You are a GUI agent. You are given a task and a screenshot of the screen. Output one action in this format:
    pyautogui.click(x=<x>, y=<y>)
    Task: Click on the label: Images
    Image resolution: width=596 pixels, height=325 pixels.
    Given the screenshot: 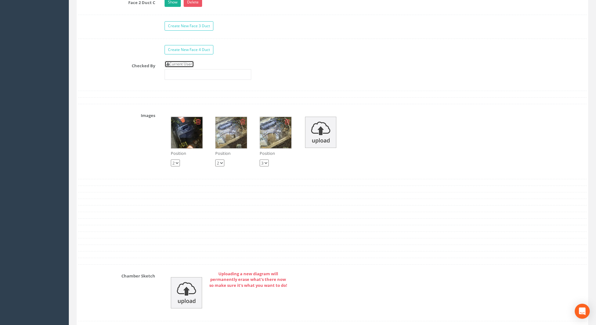 What is the action you would take?
    pyautogui.click(x=117, y=114)
    